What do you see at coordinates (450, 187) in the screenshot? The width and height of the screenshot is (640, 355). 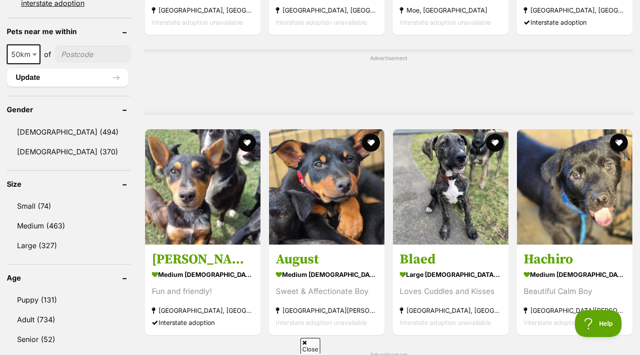 I see `img: Blaed - Australian Kelpie x Staghound Dog` at bounding box center [450, 187].